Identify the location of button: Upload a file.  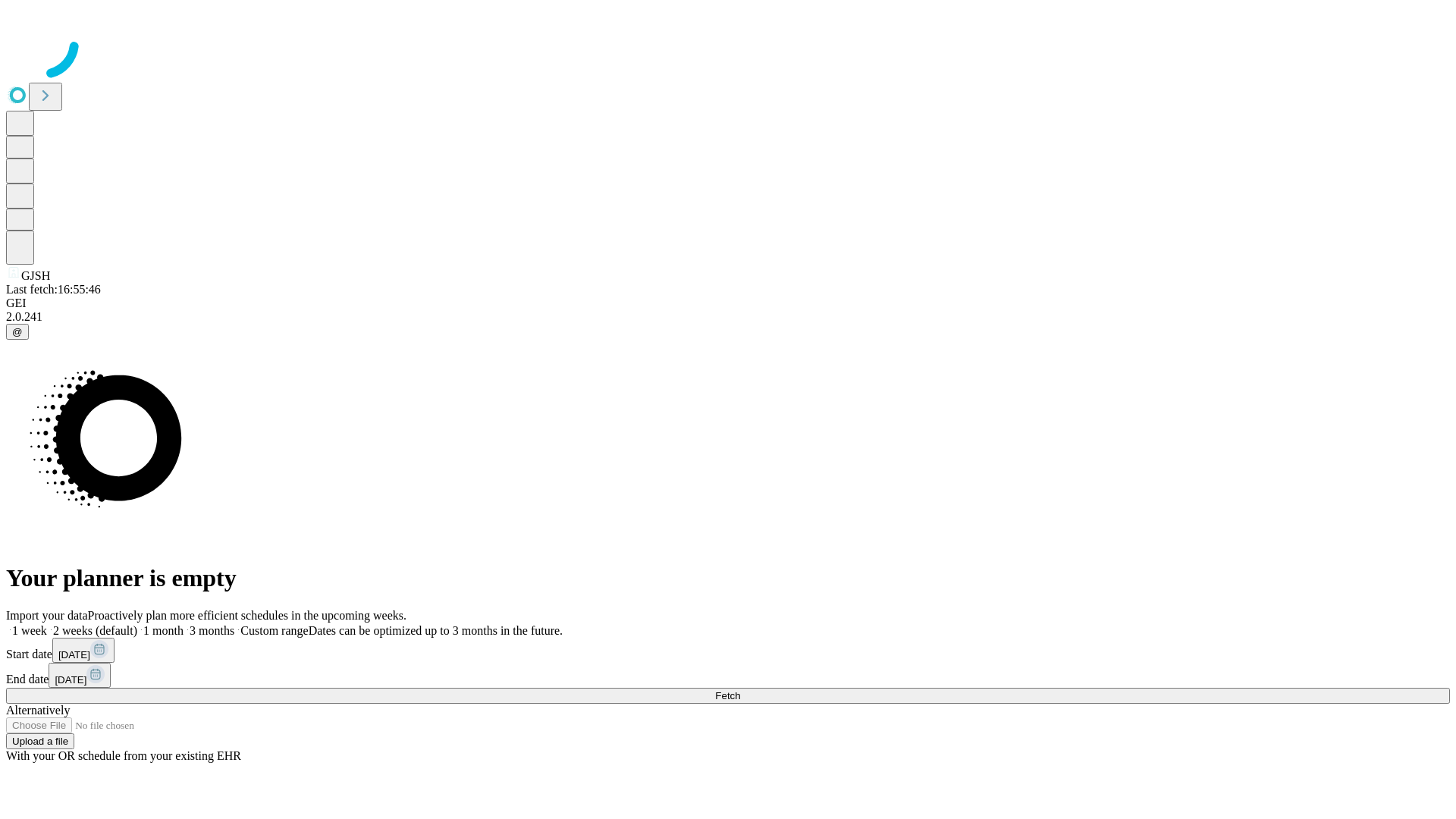
(40, 741).